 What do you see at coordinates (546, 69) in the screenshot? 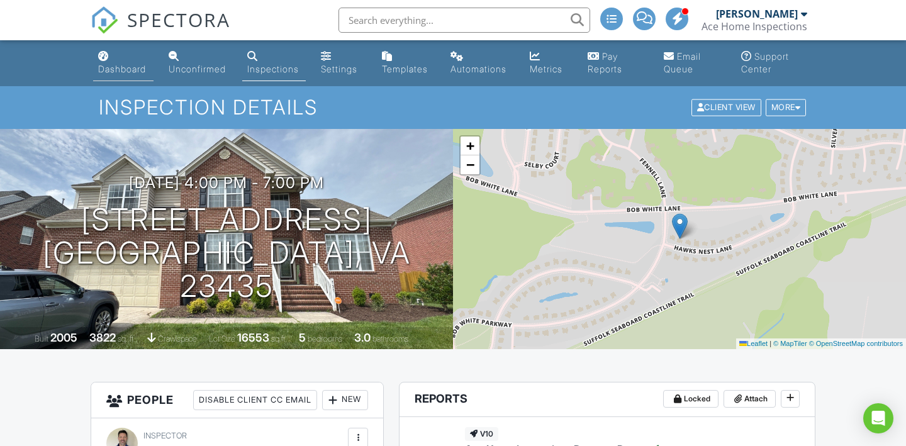
I see `div: Metrics` at bounding box center [546, 69].